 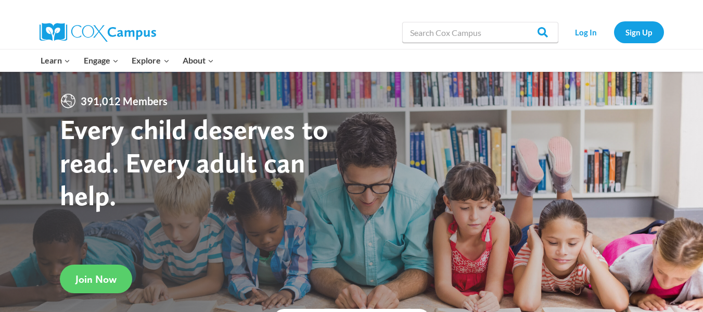 I want to click on strong: Every child deserves to read. Every adult can help., so click(x=194, y=162).